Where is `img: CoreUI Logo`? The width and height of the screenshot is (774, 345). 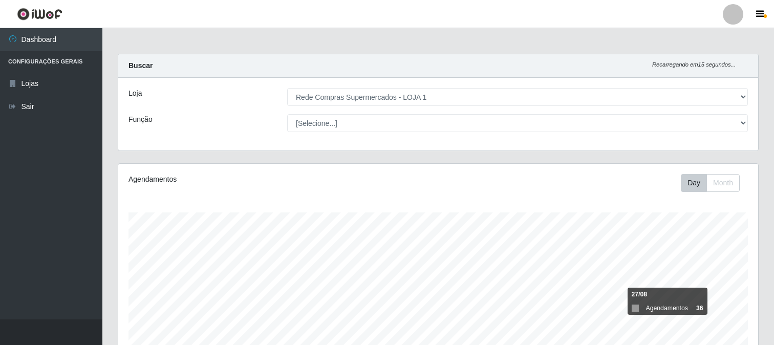 img: CoreUI Logo is located at coordinates (39, 14).